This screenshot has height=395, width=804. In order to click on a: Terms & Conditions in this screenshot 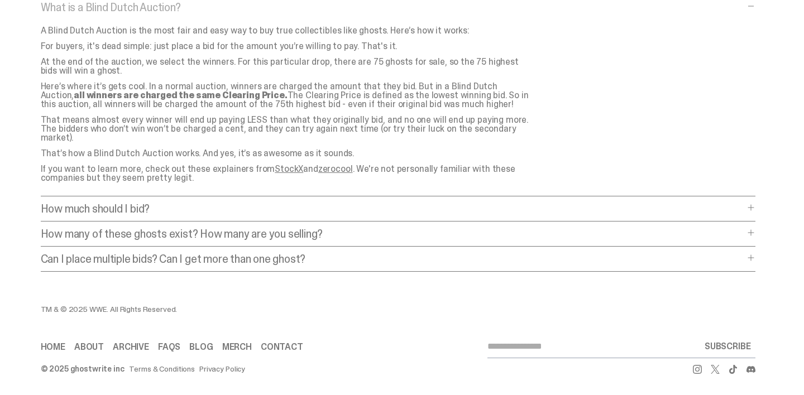, I will do `click(162, 369)`.